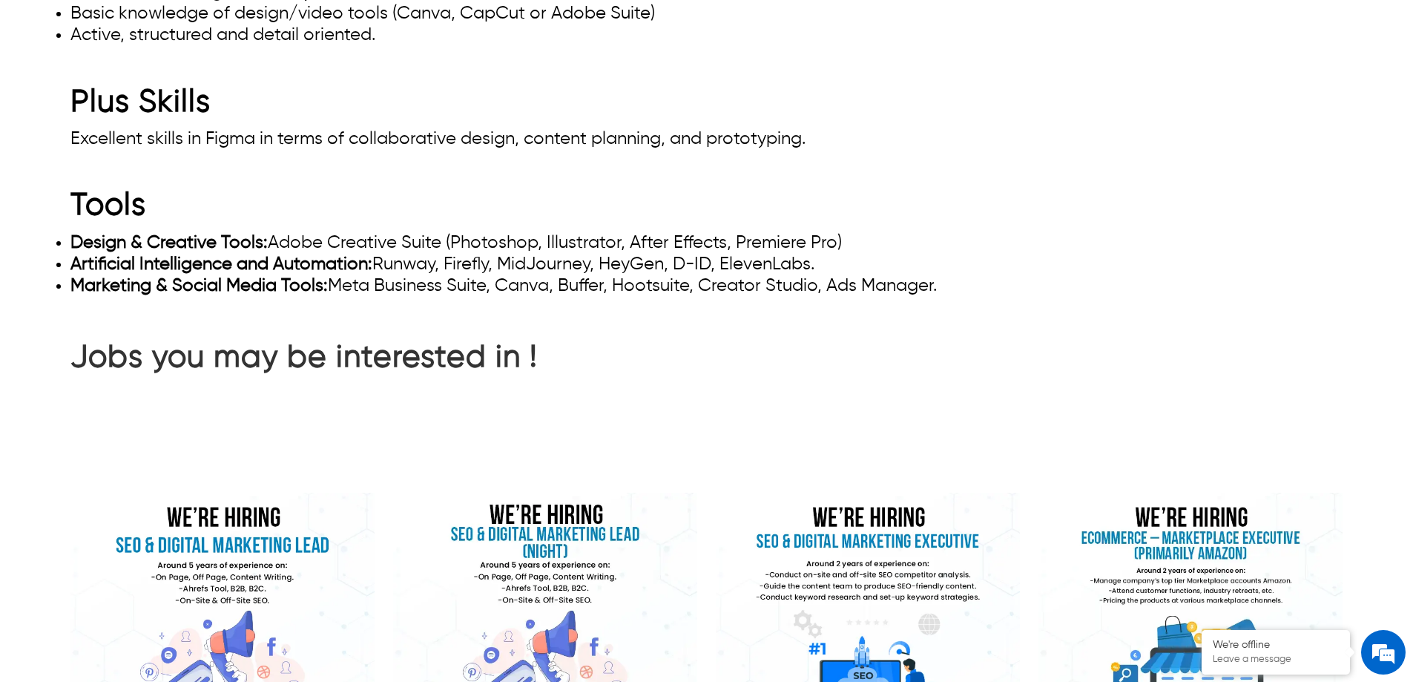 Image resolution: width=1413 pixels, height=682 pixels. Describe the element at coordinates (706, 191) in the screenshot. I see `h2: Tools` at that location.